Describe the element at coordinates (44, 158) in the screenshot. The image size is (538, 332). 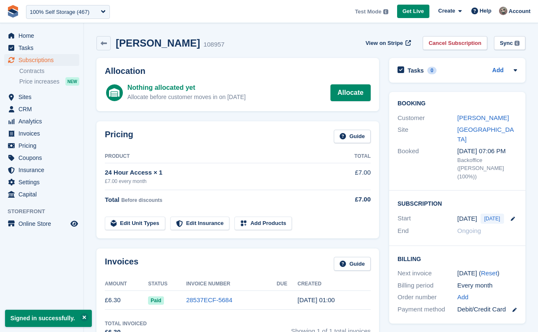
I see `span: Coupons` at that location.